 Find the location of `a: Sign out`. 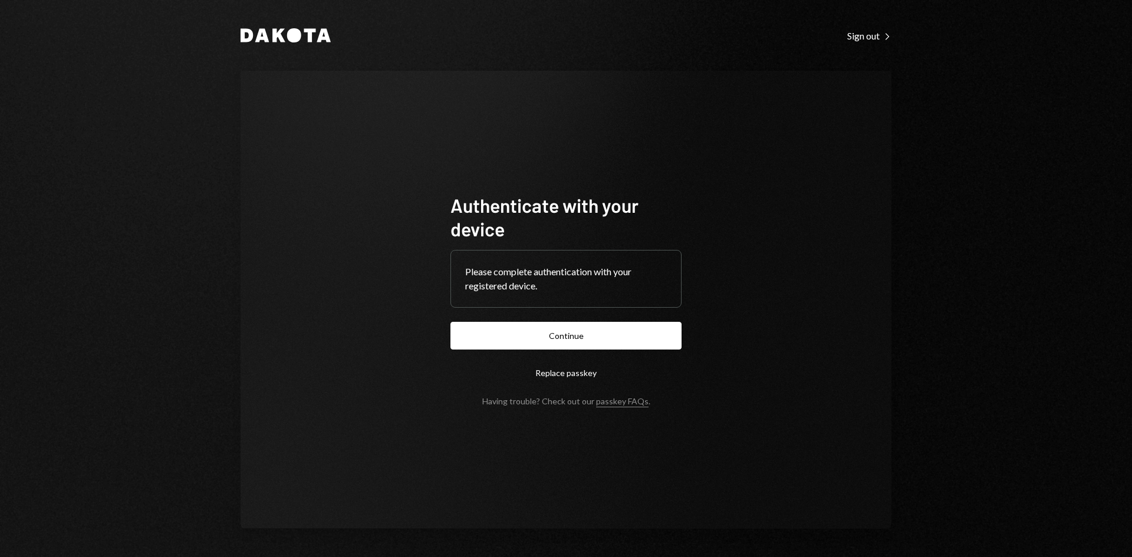

a: Sign out is located at coordinates (869, 35).